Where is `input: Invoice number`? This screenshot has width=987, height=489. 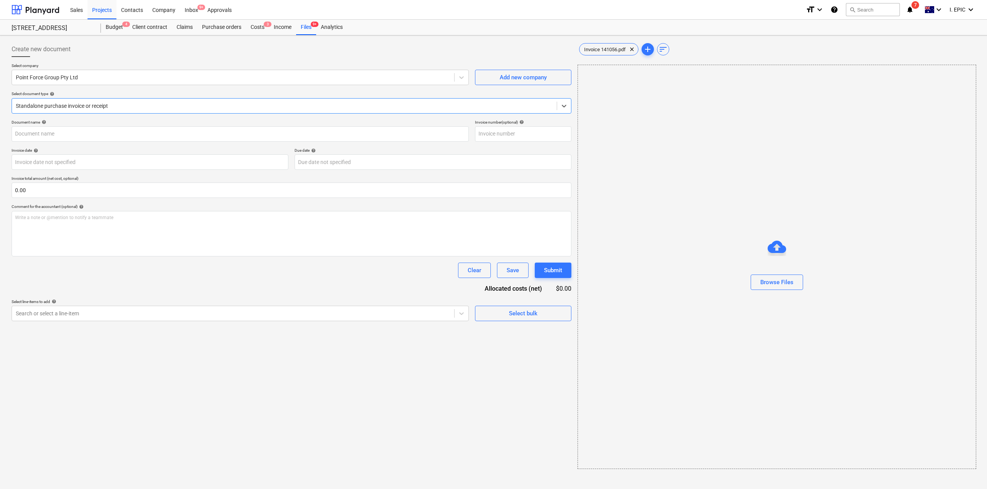
input: Invoice number is located at coordinates (523, 134).